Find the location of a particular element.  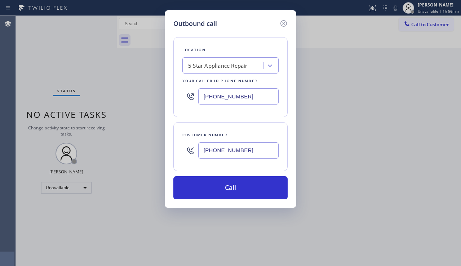

div: Your caller id phone number is located at coordinates (230, 81).